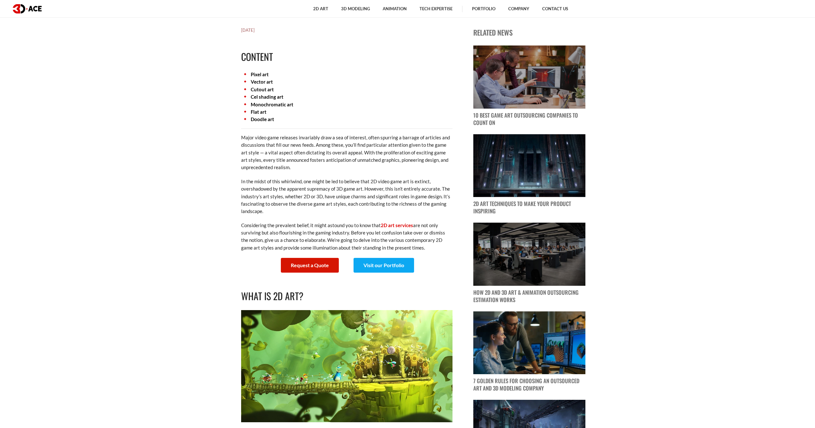 The width and height of the screenshot is (815, 428). Describe the element at coordinates (530, 263) in the screenshot. I see `a: blog post image How 2D and 3D Art & Animation Outsourcing Estimation Works` at that location.